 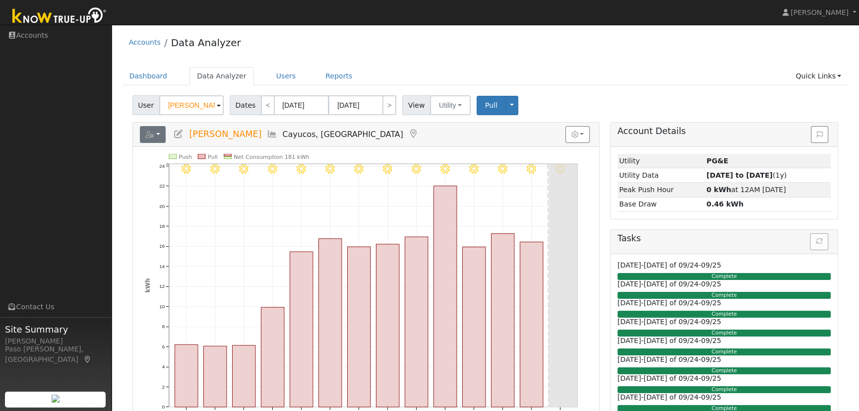 I want to click on text: 8, so click(x=163, y=326).